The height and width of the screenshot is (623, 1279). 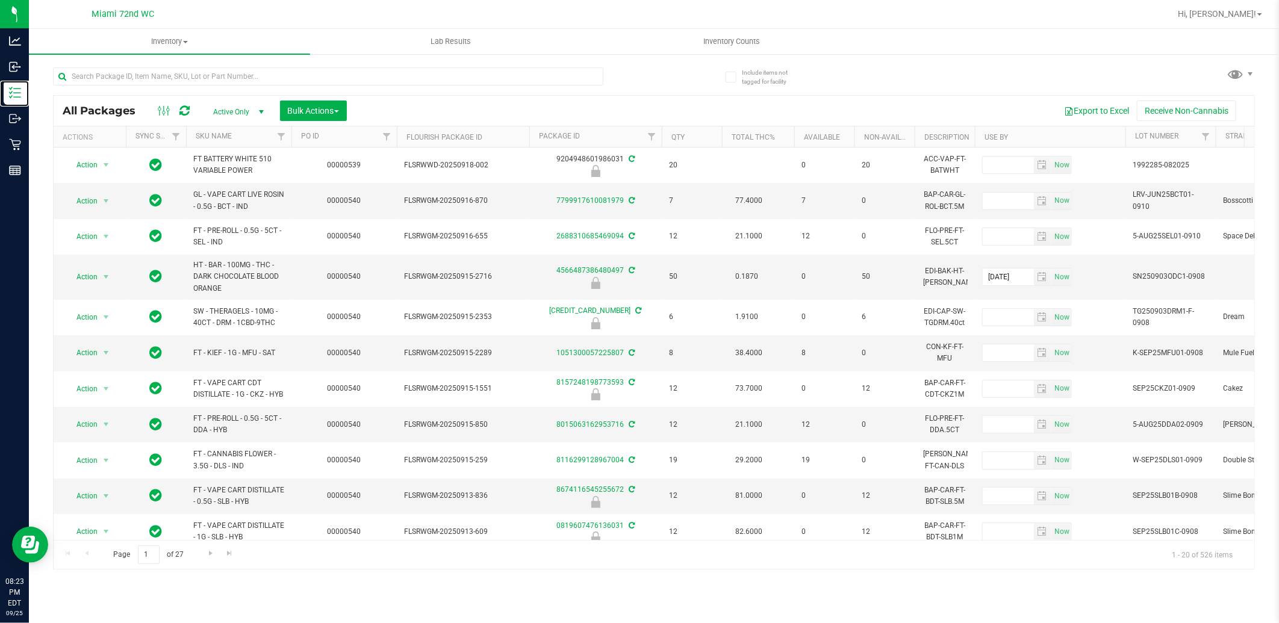 What do you see at coordinates (450, 42) in the screenshot?
I see `a: Lab Results` at bounding box center [450, 42].